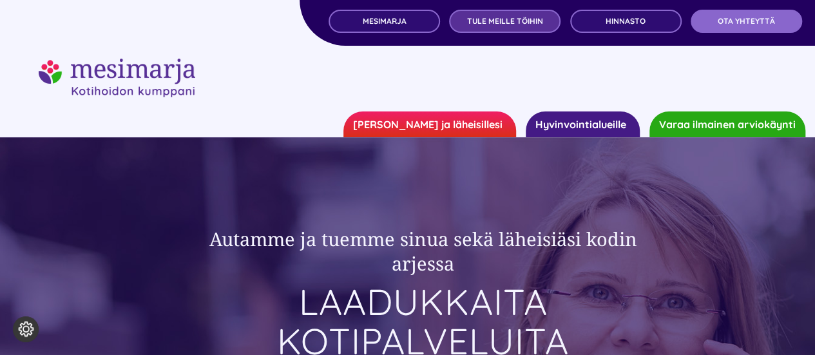 The height and width of the screenshot is (355, 815). Describe the element at coordinates (26, 329) in the screenshot. I see `button: Evästeasetukset` at that location.